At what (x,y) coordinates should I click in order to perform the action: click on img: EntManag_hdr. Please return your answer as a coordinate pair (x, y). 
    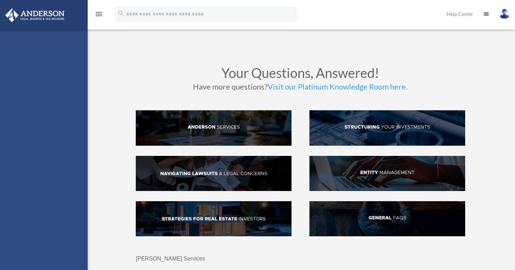
    Looking at the image, I should click on (387, 173).